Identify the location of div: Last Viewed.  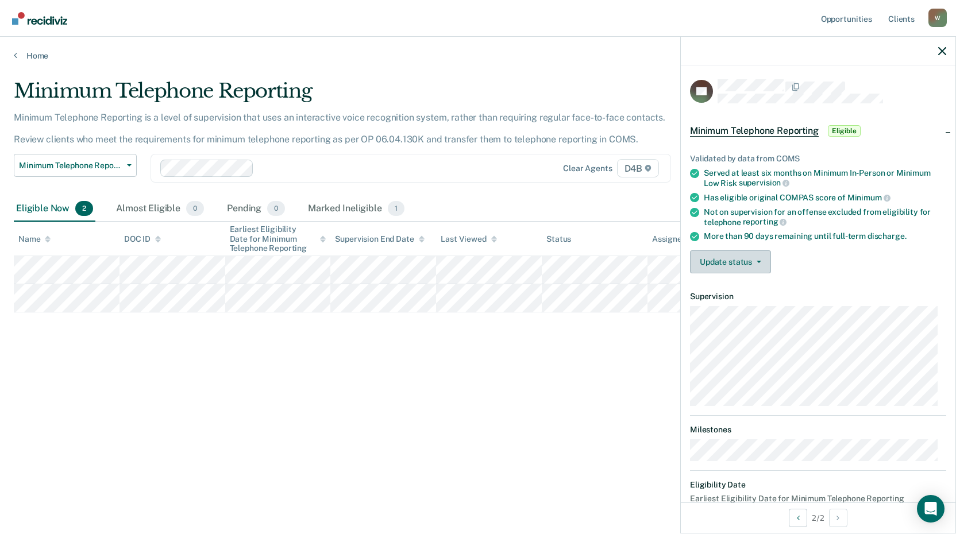
(468, 239).